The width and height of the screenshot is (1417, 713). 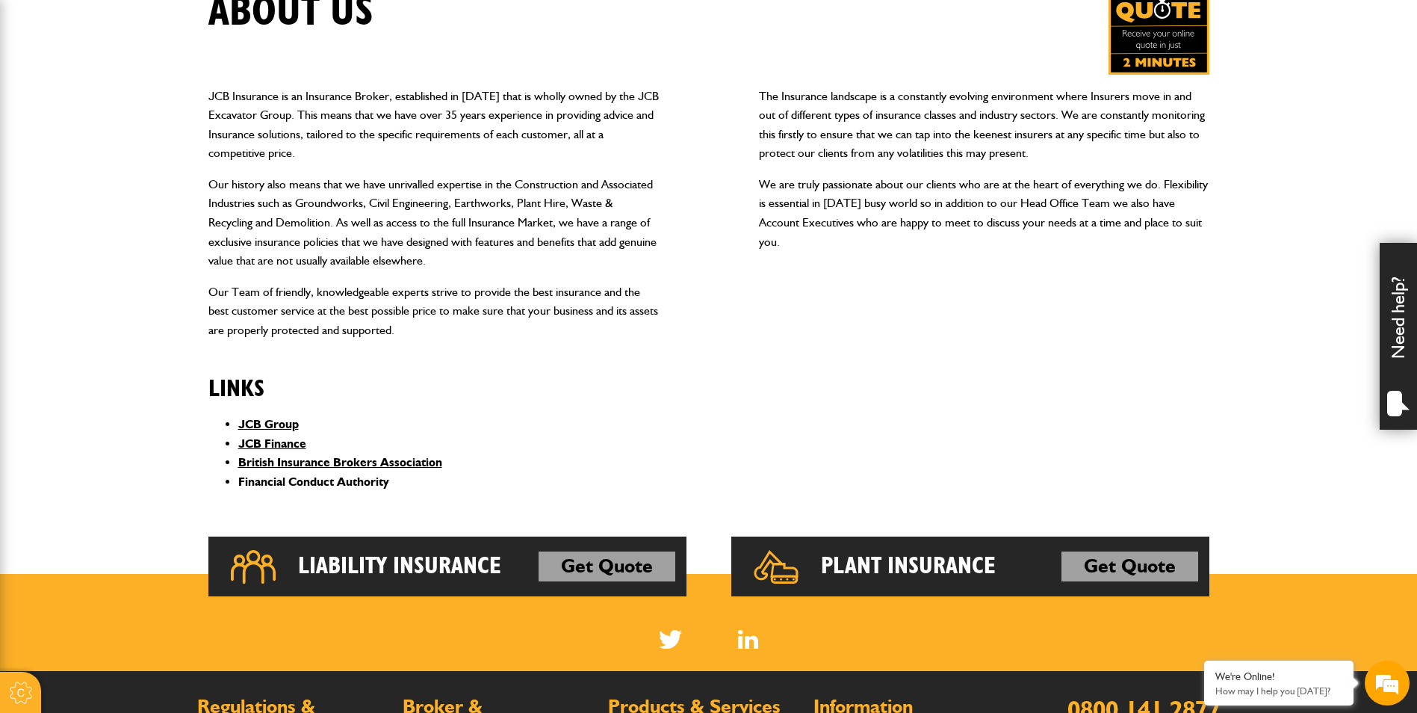 I want to click on div: Need help?, so click(x=1398, y=336).